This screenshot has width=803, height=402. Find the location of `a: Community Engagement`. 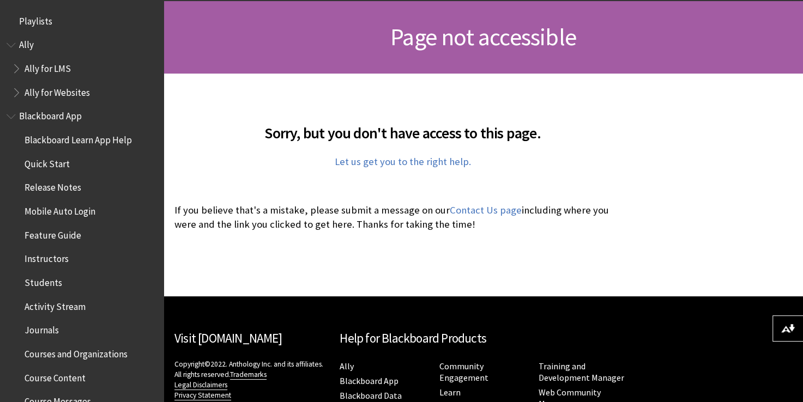

a: Community Engagement is located at coordinates (463, 372).